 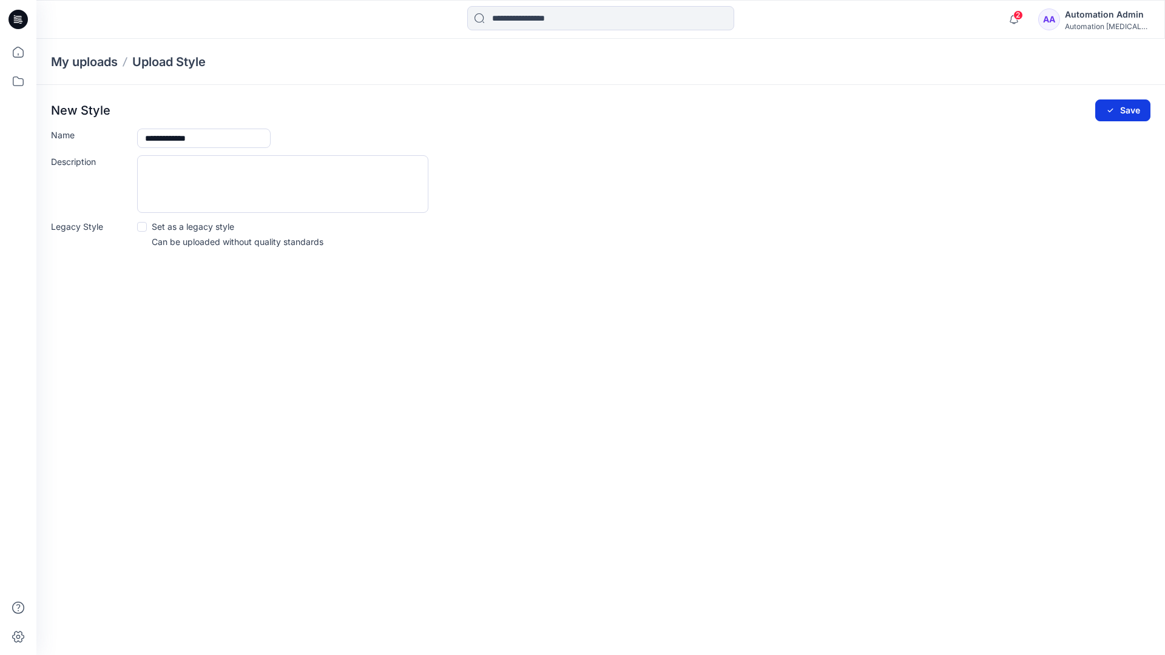 What do you see at coordinates (90, 226) in the screenshot?
I see `label: Legacy Style` at bounding box center [90, 226].